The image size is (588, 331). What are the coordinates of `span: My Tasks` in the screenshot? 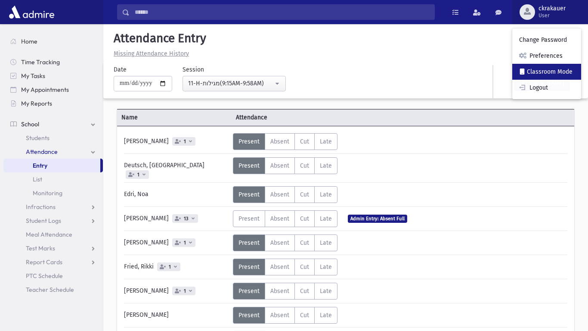 It's located at (33, 76).